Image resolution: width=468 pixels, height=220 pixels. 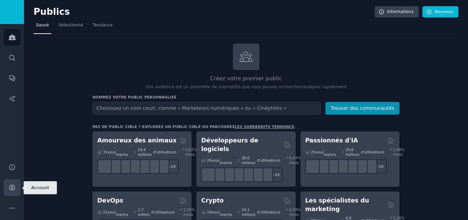 What do you see at coordinates (134, 97) in the screenshot?
I see `font: Nommez votre public personnalisé` at bounding box center [134, 97].